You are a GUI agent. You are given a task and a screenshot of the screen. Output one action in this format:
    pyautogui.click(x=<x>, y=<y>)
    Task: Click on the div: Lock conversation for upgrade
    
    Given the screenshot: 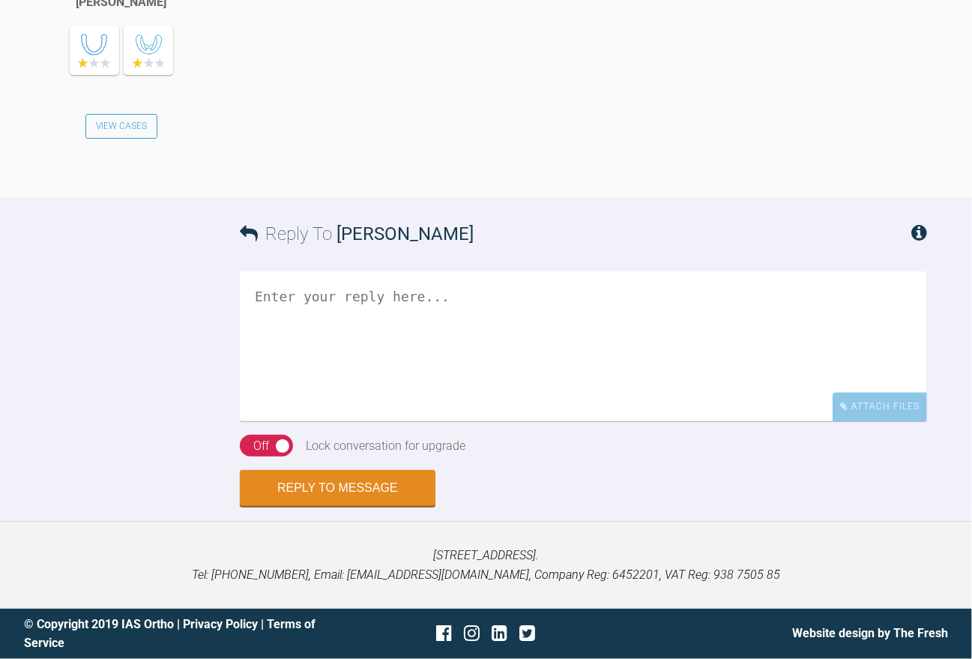 What is the action you would take?
    pyautogui.click(x=386, y=446)
    